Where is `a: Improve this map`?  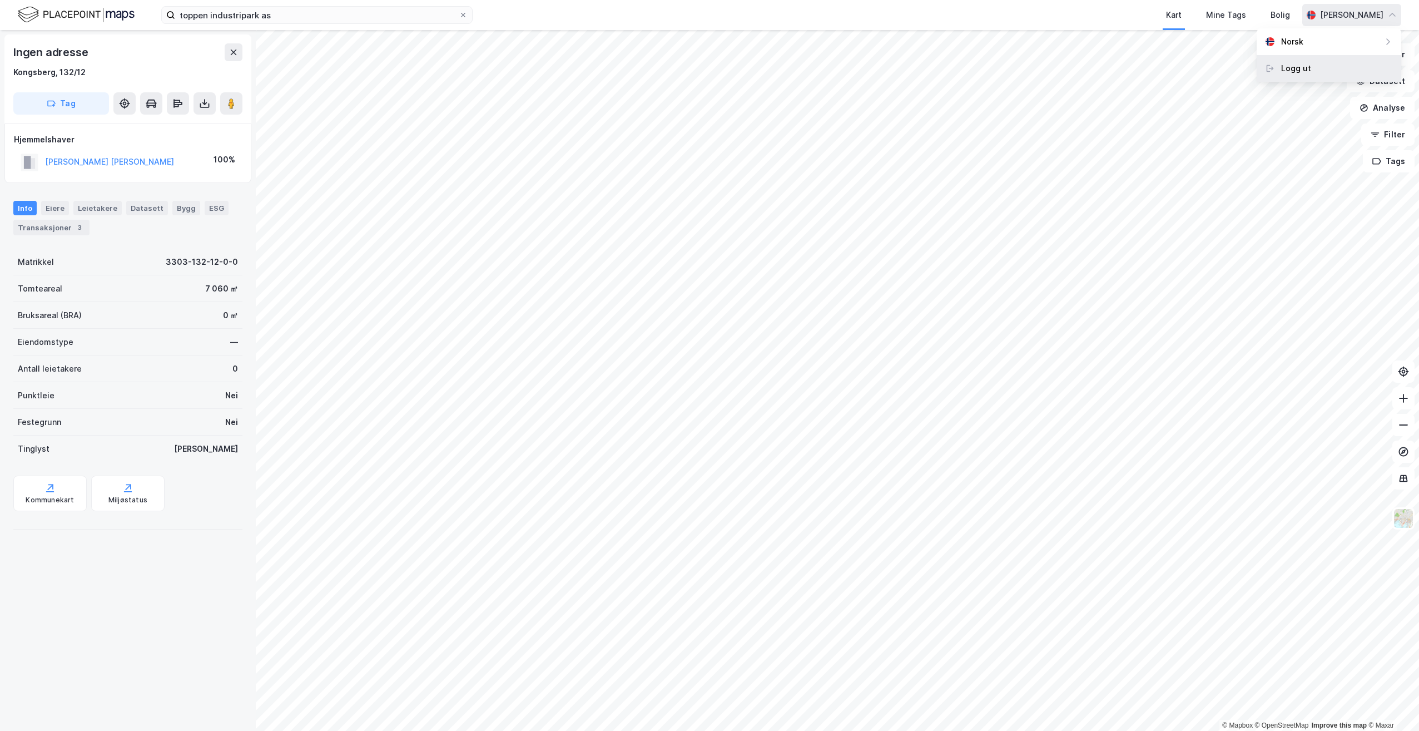 a: Improve this map is located at coordinates (1339, 725).